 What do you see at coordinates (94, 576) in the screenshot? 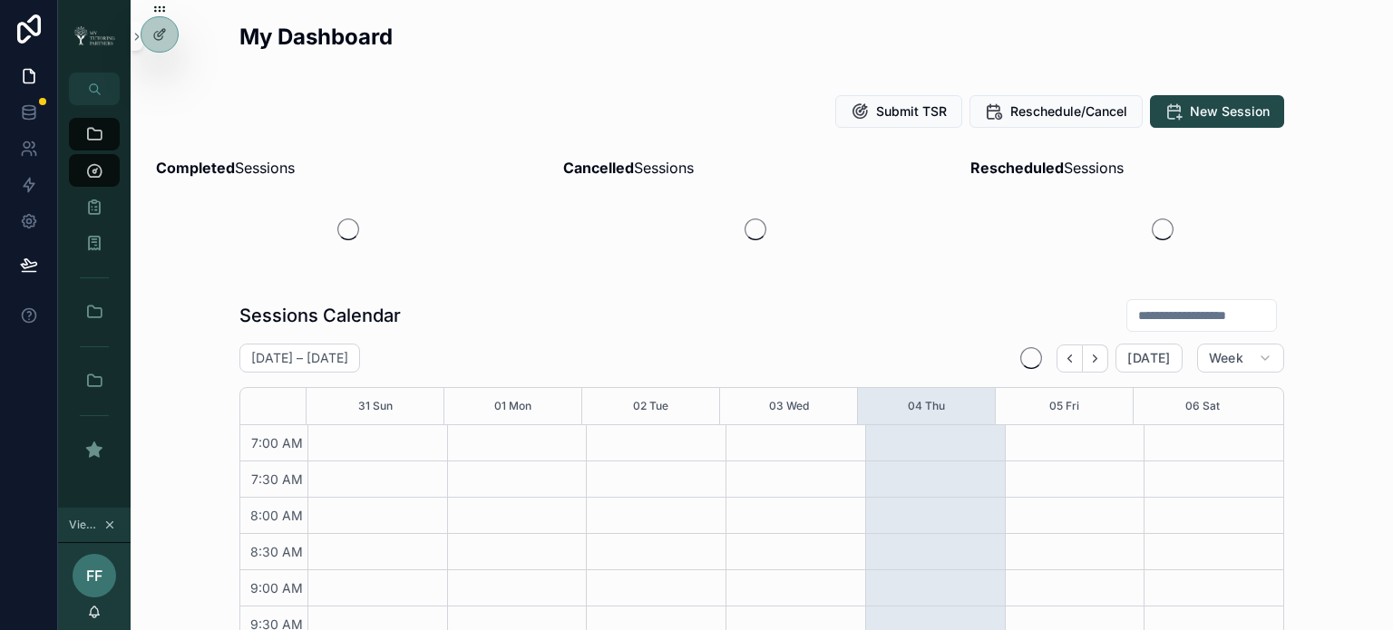
I see `span: FF` at bounding box center [94, 576].